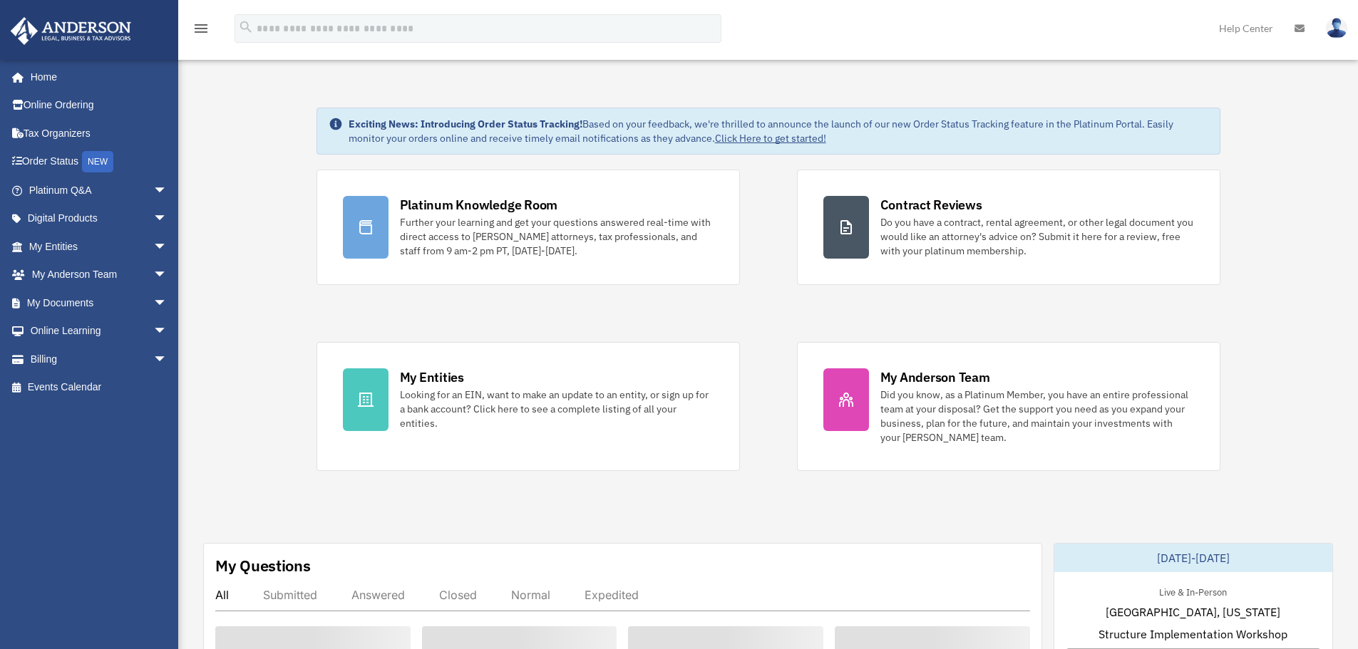 This screenshot has height=649, width=1358. What do you see at coordinates (99, 162) in the screenshot?
I see `a: Order StatusNEW` at bounding box center [99, 162].